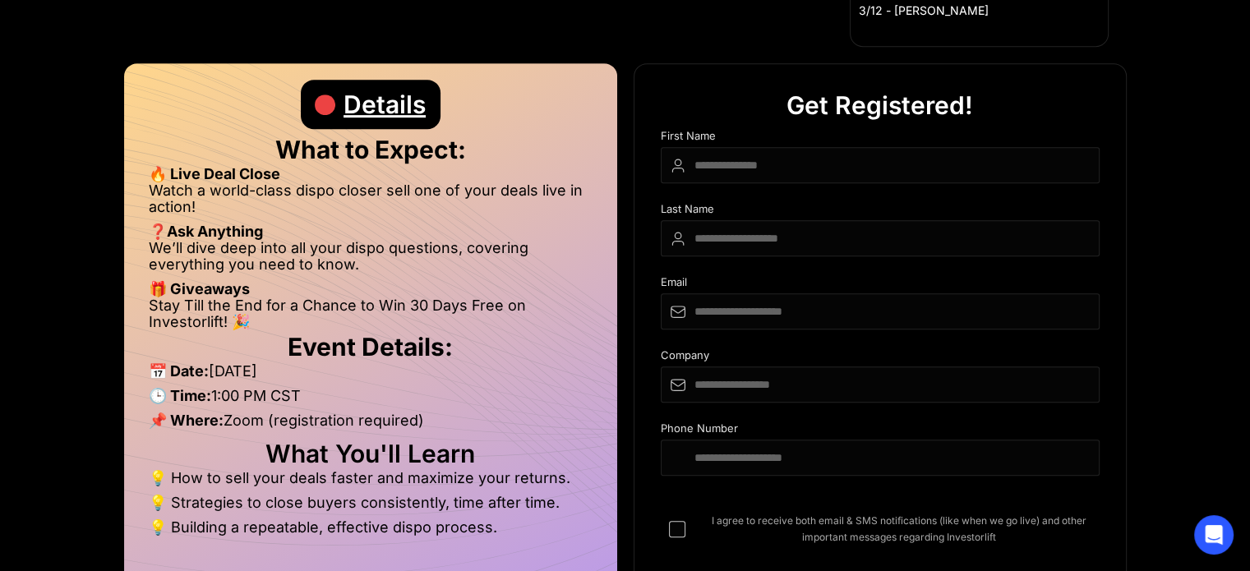 The height and width of the screenshot is (571, 1250). Describe the element at coordinates (371, 483) in the screenshot. I see `li: 💡 How to sell your deals faster and maximize your returns.` at that location.